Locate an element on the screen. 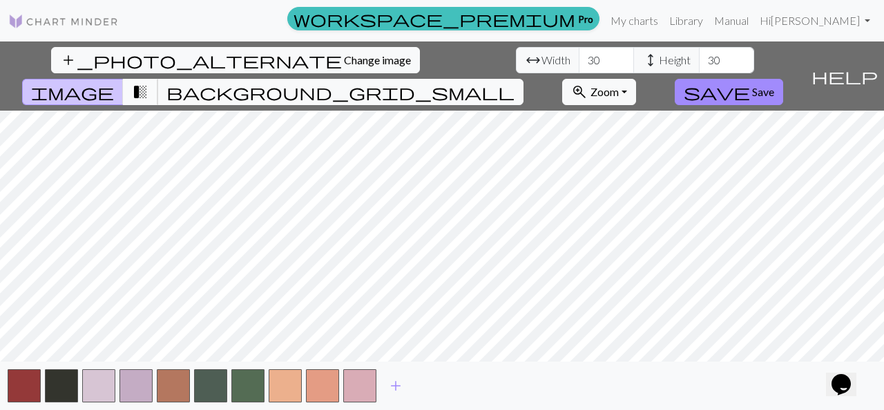  span: save is located at coordinates (717, 92).